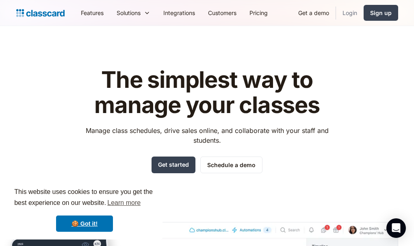 Image resolution: width=414 pixels, height=246 pixels. What do you see at coordinates (314, 13) in the screenshot?
I see `a: Get a demo` at bounding box center [314, 13].